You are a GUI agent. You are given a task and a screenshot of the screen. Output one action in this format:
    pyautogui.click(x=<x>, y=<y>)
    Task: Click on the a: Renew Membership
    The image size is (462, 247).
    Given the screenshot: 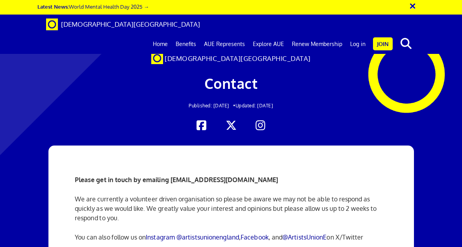 What is the action you would take?
    pyautogui.click(x=317, y=44)
    